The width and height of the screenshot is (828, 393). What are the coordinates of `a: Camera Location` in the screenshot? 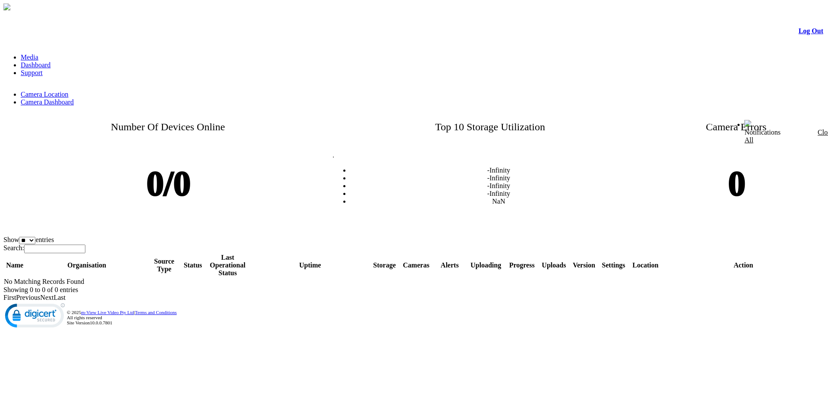 It's located at (44, 94).